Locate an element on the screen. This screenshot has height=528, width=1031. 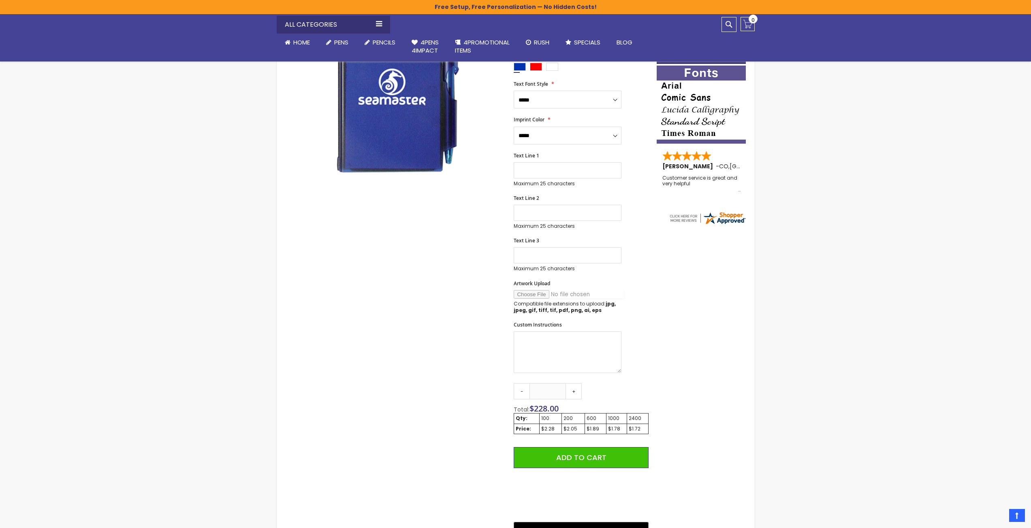
span: 4Pens 4impact is located at coordinates (425, 46).